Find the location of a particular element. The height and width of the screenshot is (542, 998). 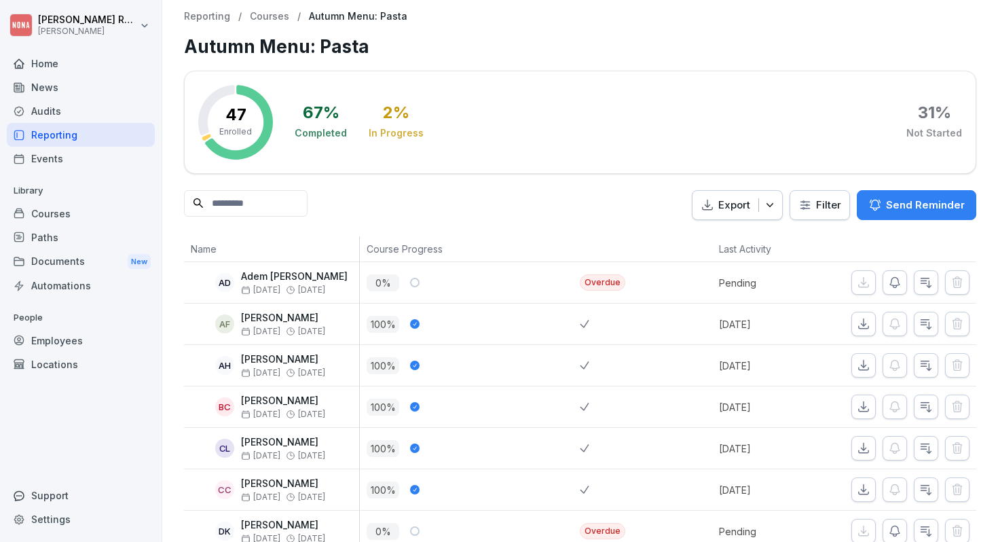

div: Events is located at coordinates (81, 158).